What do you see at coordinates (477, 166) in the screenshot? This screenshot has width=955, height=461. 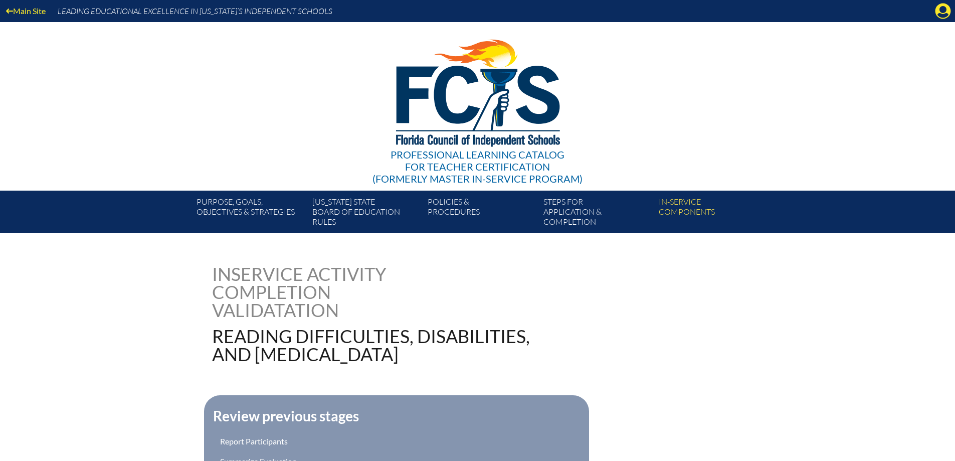 I see `div: Professional Learning Catalog (formerly Master In-service Program)` at bounding box center [477, 166].